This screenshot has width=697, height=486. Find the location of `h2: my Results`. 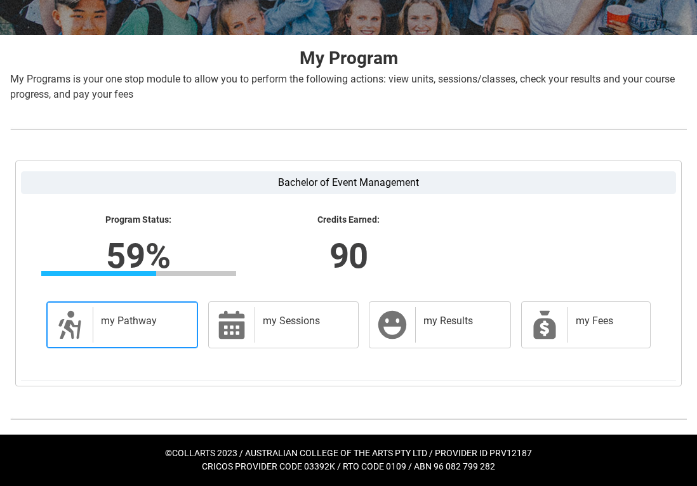

h2: my Results is located at coordinates (460, 321).